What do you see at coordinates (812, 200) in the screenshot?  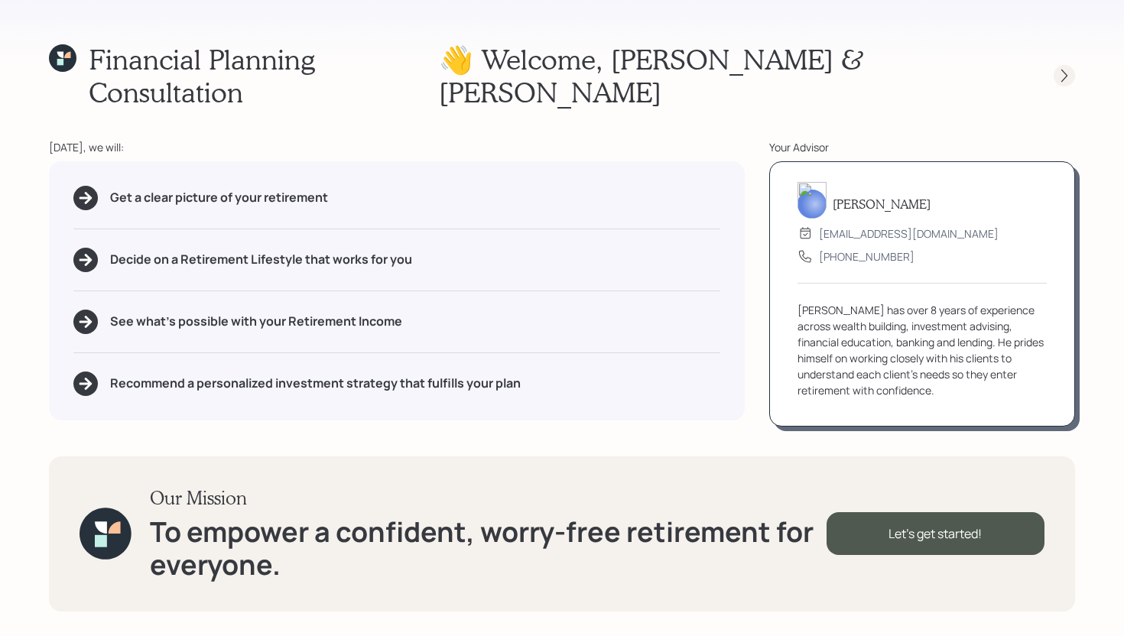 I see `img: james-distasi-headshot.png` at bounding box center [812, 200].